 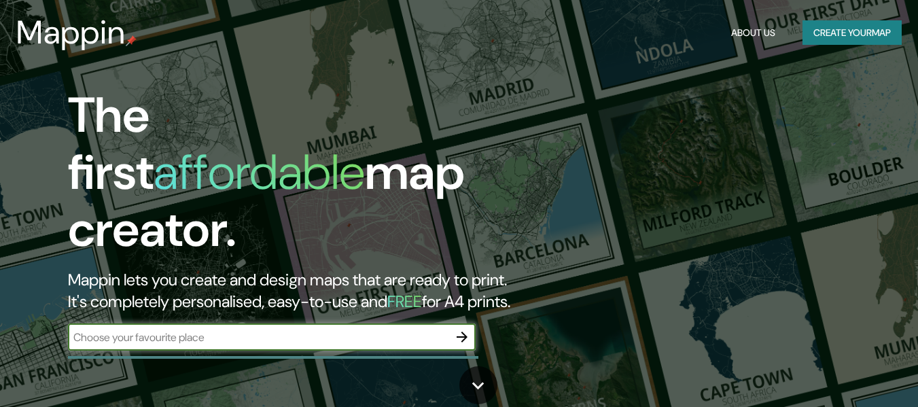 What do you see at coordinates (131, 41) in the screenshot?
I see `img: mappin-pin` at bounding box center [131, 41].